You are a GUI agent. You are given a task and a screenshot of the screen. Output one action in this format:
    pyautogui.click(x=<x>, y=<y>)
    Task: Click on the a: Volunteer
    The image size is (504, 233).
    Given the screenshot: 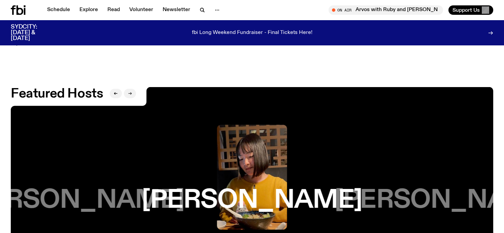 What is the action you would take?
    pyautogui.click(x=141, y=10)
    